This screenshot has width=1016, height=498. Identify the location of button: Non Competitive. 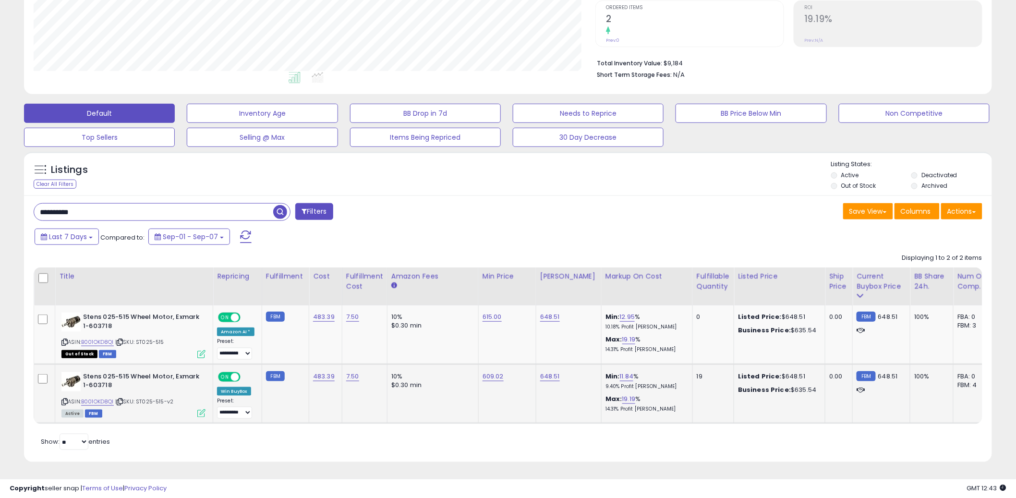
(915, 113).